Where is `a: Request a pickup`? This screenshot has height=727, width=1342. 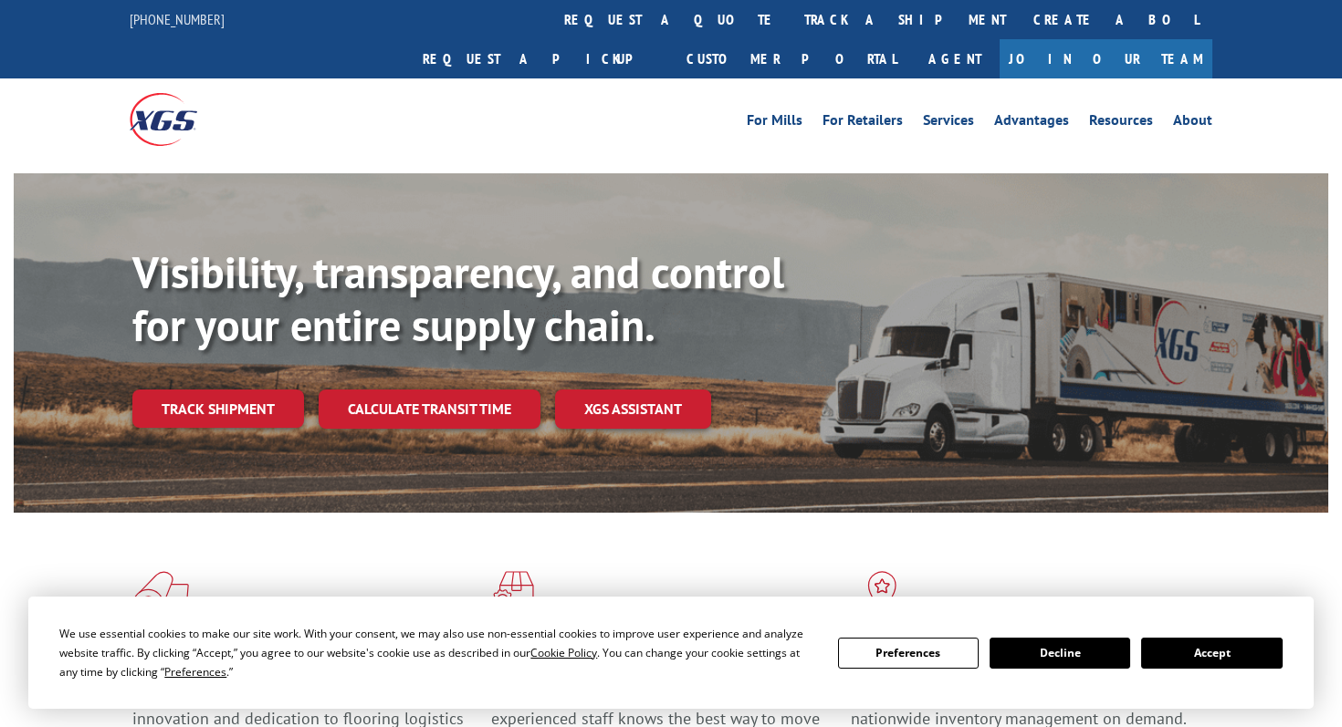 a: Request a pickup is located at coordinates (540, 58).